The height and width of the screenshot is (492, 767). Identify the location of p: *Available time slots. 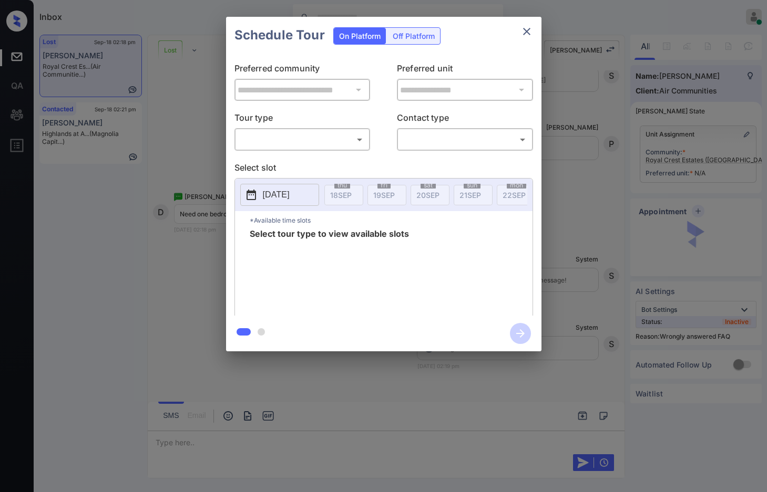
(391, 220).